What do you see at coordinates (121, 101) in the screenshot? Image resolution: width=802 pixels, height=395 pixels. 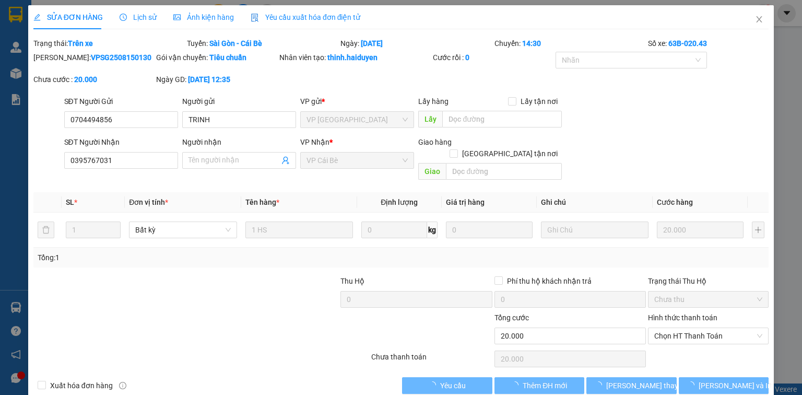 I see `div: SĐT Người Gửi` at bounding box center [121, 101].